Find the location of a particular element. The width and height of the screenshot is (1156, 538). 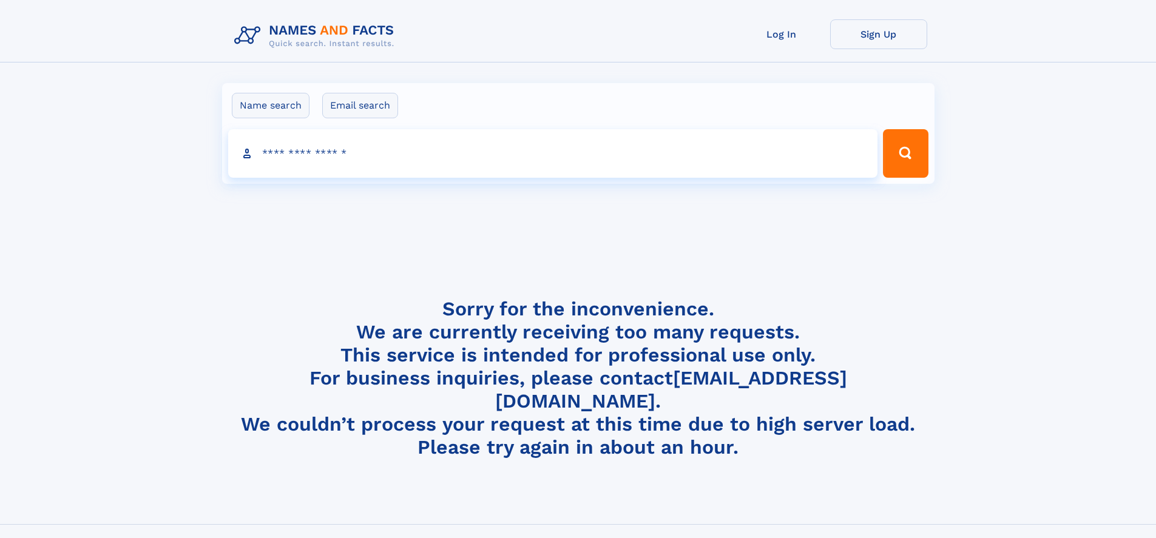

img: Logo Names and Facts is located at coordinates (317, 36).